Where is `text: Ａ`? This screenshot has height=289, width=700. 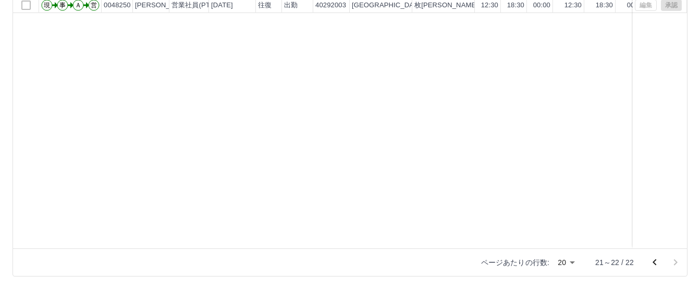
text: Ａ is located at coordinates (78, 5).